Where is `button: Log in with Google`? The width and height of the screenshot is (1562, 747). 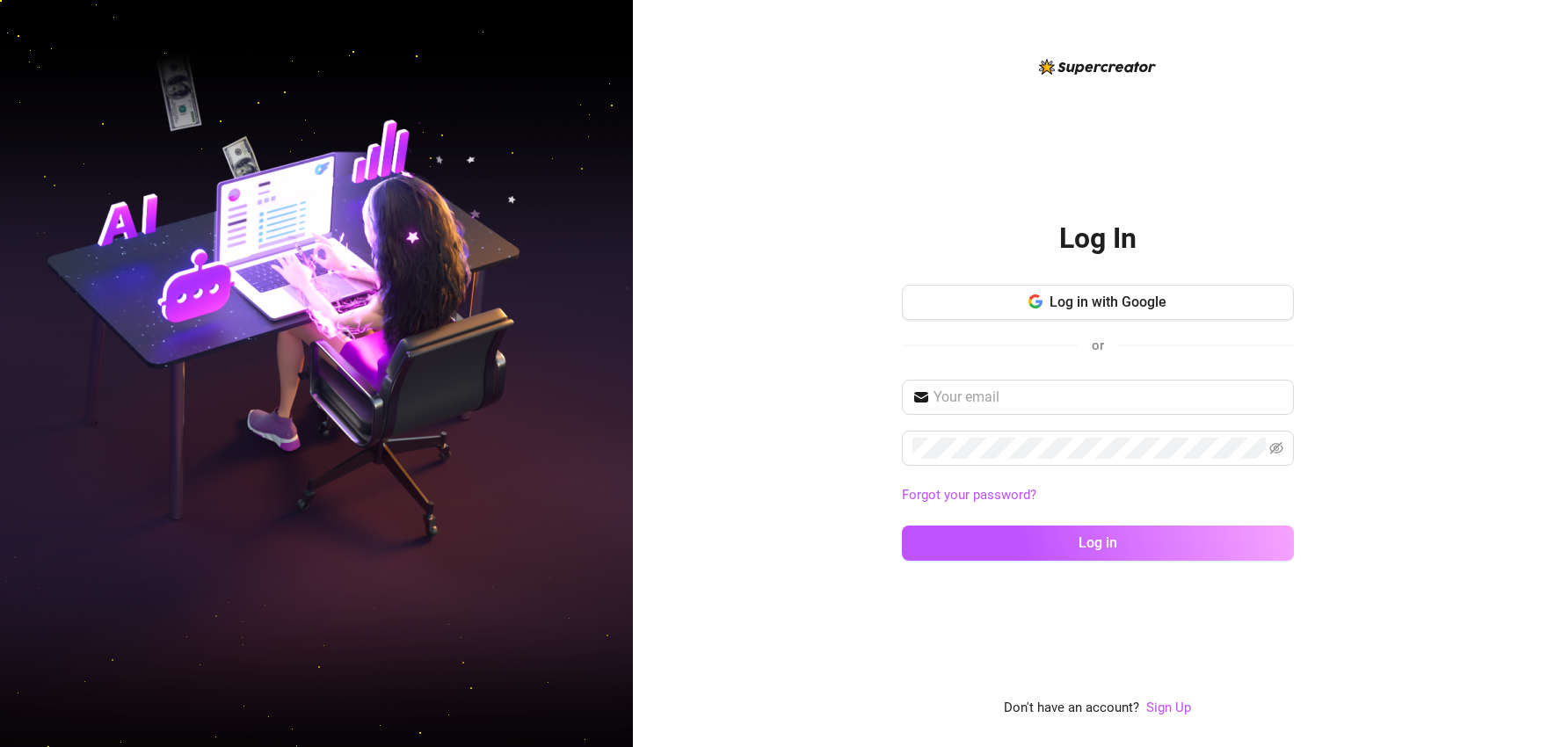
button: Log in with Google is located at coordinates (1098, 302).